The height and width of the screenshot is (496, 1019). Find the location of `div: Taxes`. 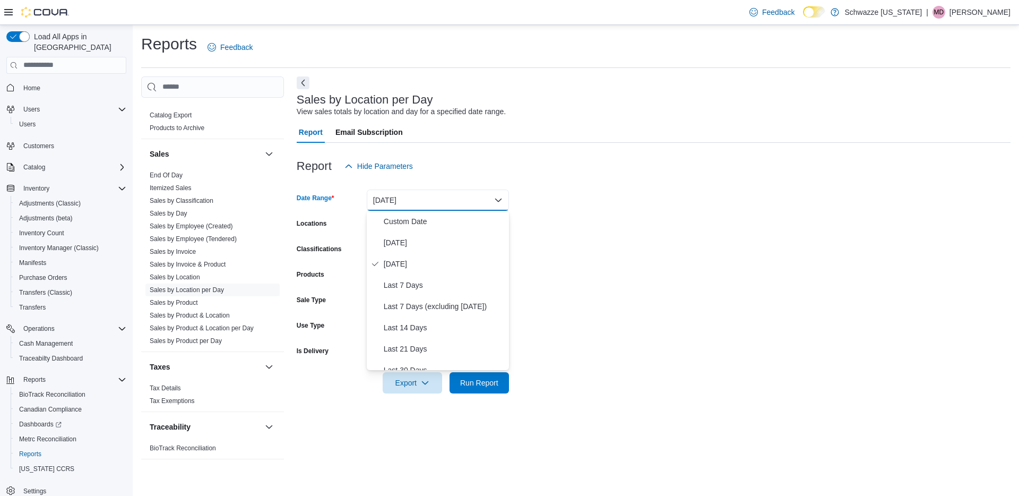

div: Taxes is located at coordinates (212, 397).